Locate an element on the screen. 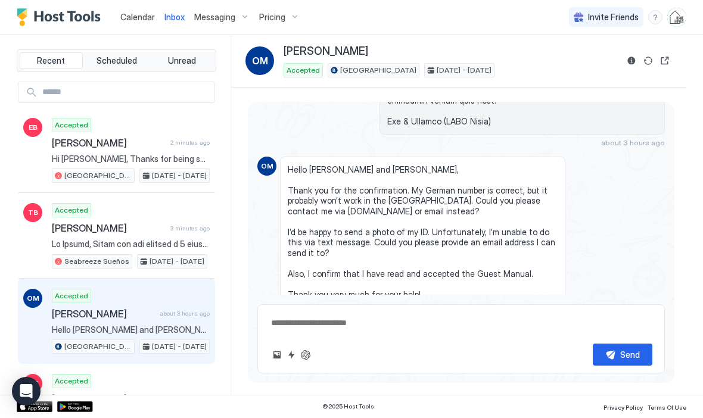 This screenshot has width=703, height=418. button: Scheduled is located at coordinates (117, 61).